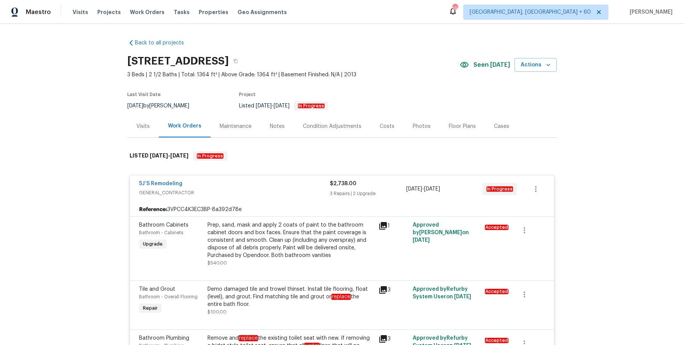 The height and width of the screenshot is (345, 684). What do you see at coordinates (157, 289) in the screenshot?
I see `span: Tile and Grout` at bounding box center [157, 289].